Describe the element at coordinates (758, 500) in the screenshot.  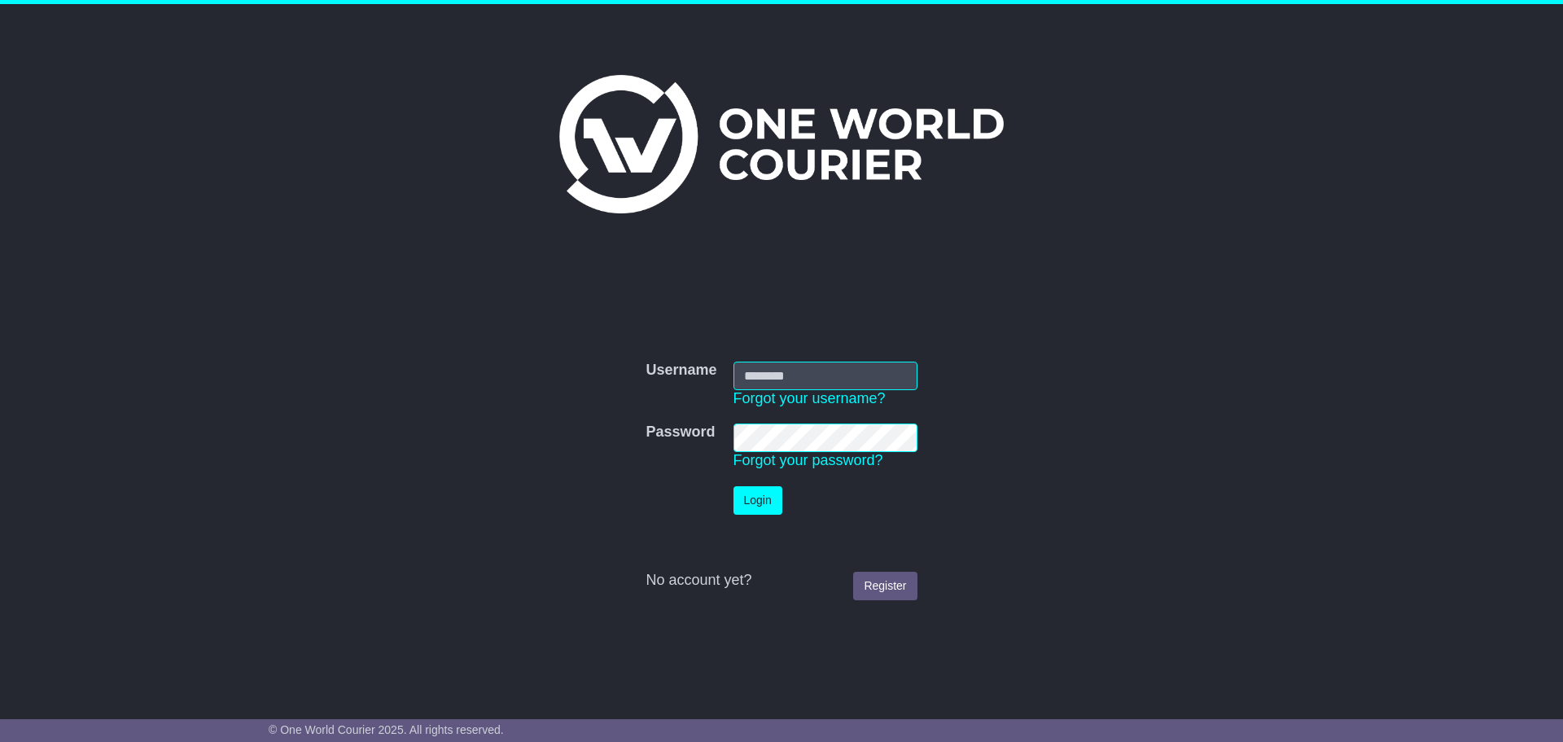
I see `button: Login` at that location.